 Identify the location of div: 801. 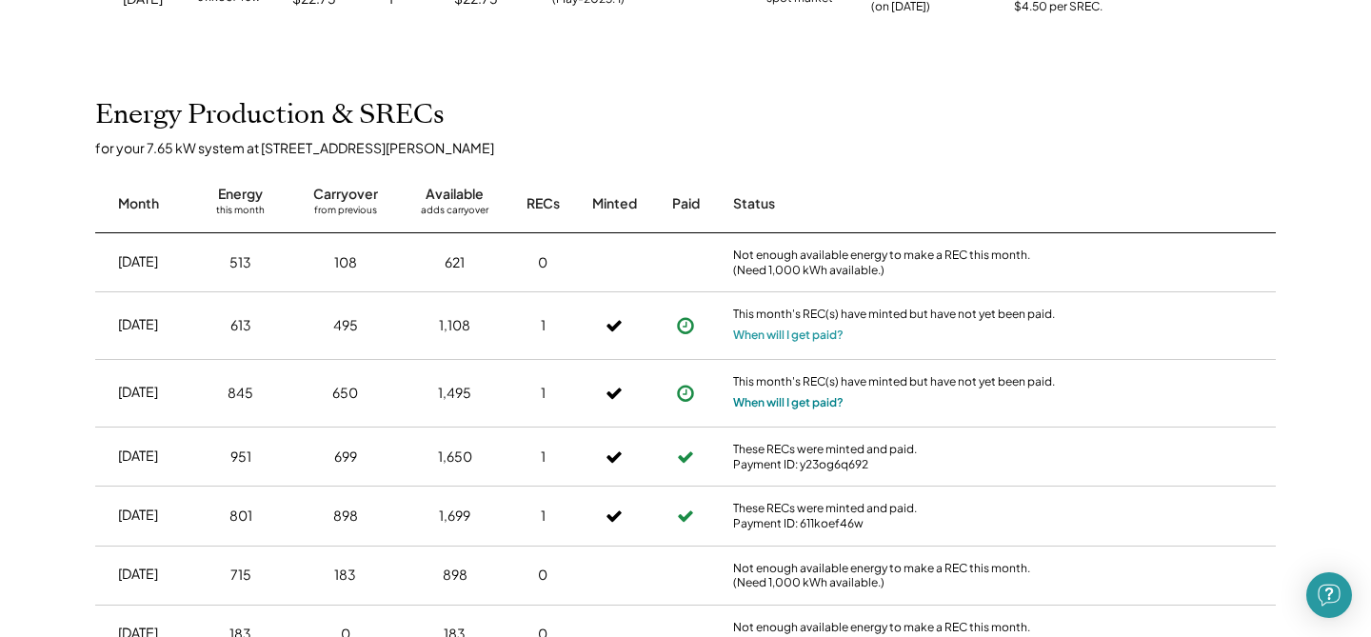
(241, 516).